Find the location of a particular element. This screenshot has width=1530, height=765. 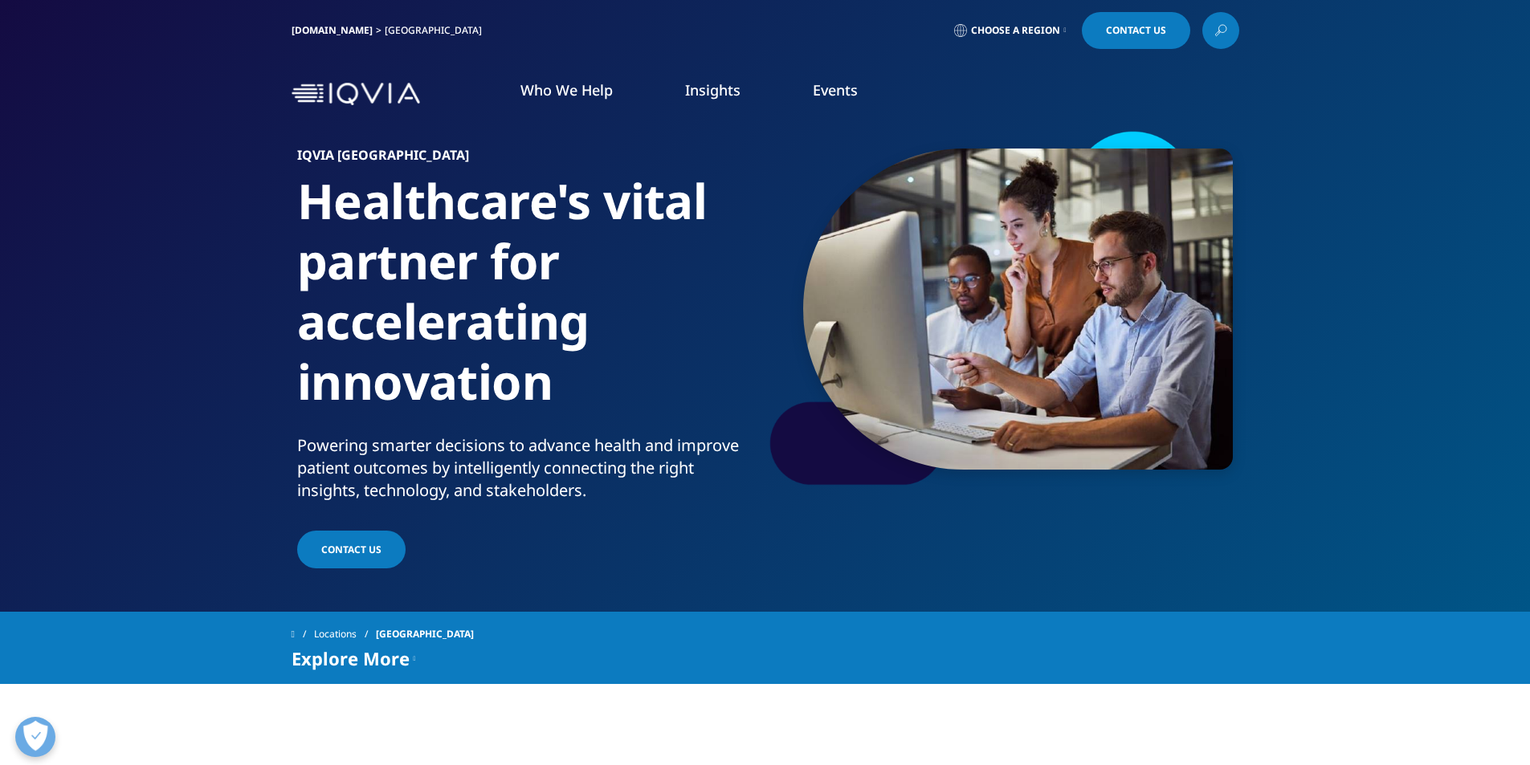

button: Open Preferences is located at coordinates (35, 737).